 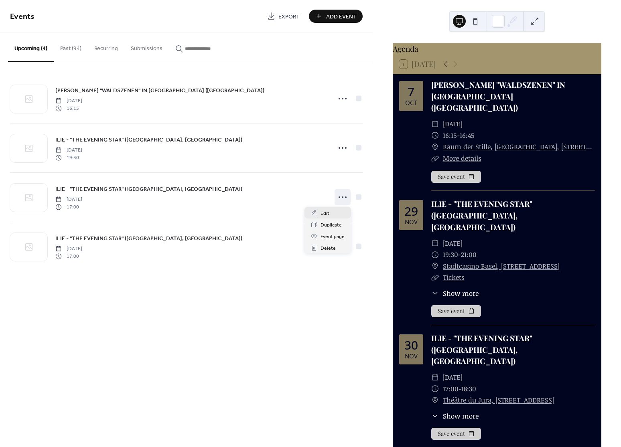 I want to click on button: Submissions, so click(x=146, y=47).